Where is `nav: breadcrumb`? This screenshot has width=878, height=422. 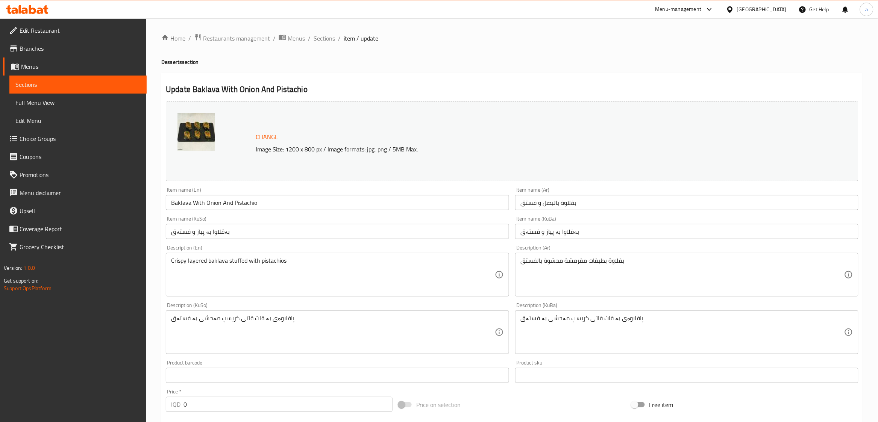 nav: breadcrumb is located at coordinates (512, 38).